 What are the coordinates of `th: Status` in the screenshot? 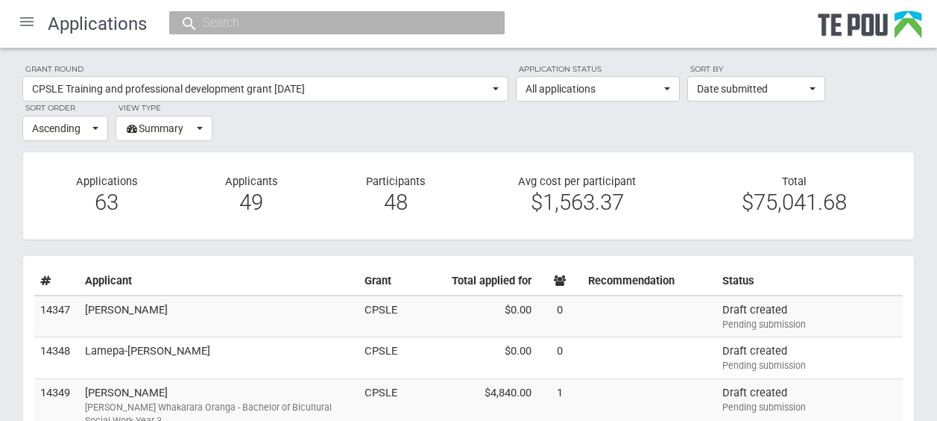 It's located at (810, 281).